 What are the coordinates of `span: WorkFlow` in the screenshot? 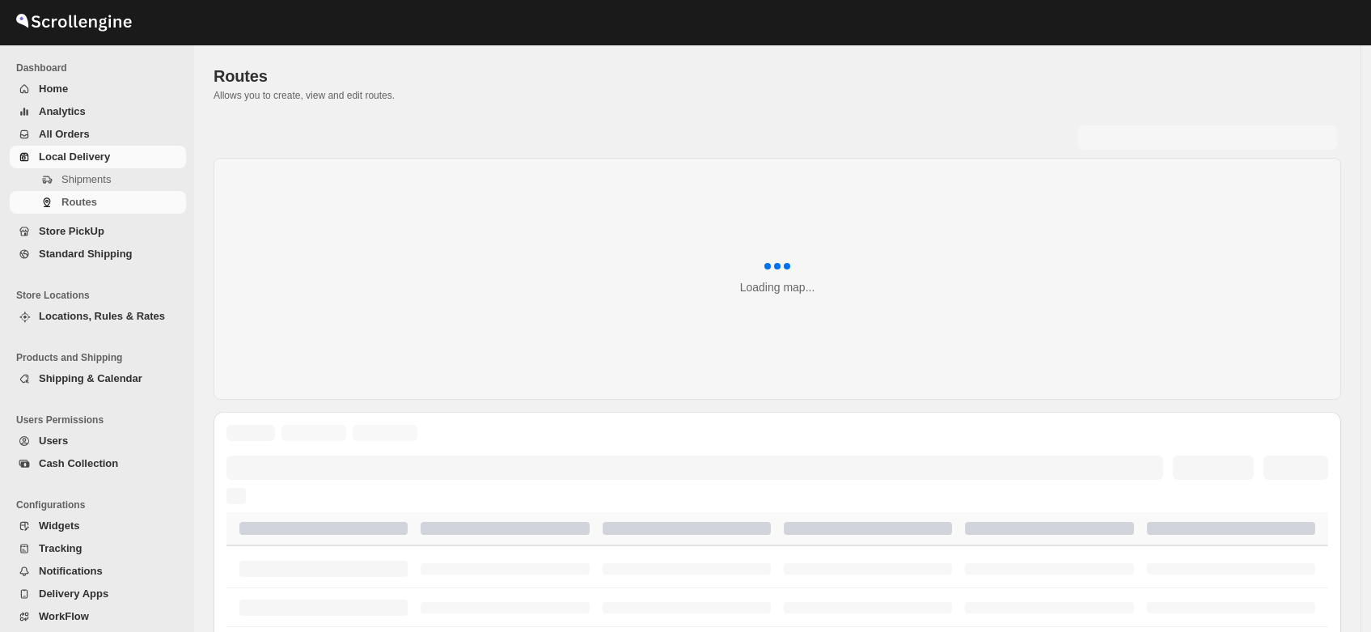 It's located at (64, 616).